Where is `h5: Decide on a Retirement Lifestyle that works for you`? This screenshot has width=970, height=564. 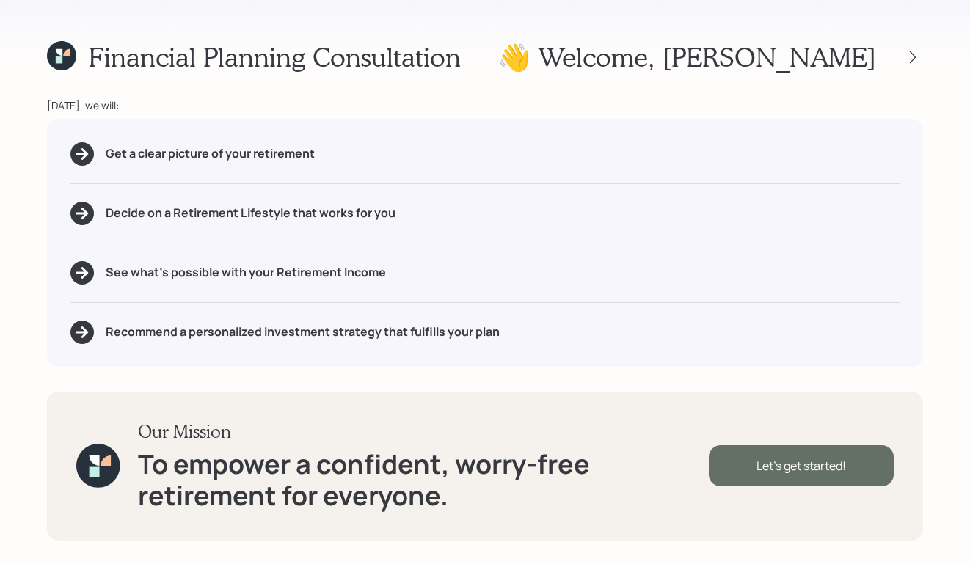 h5: Decide on a Retirement Lifestyle that works for you is located at coordinates (250, 213).